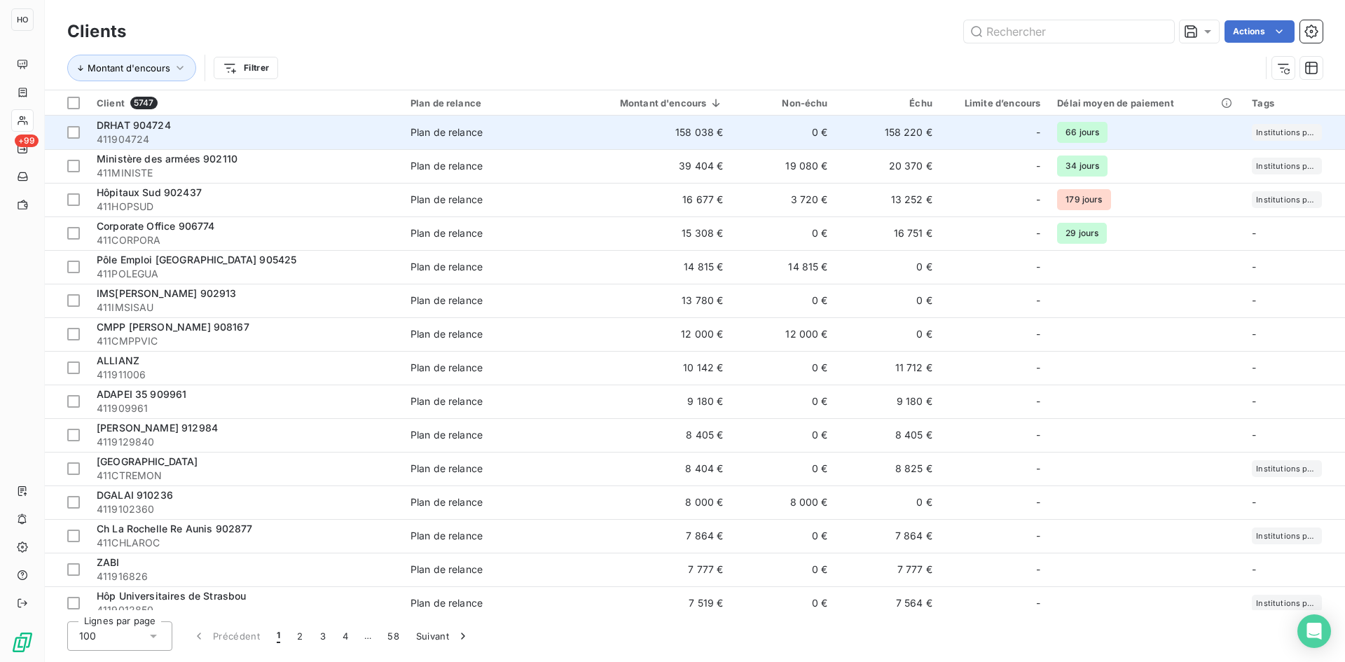  I want to click on span: DGALAI 910236, so click(135, 495).